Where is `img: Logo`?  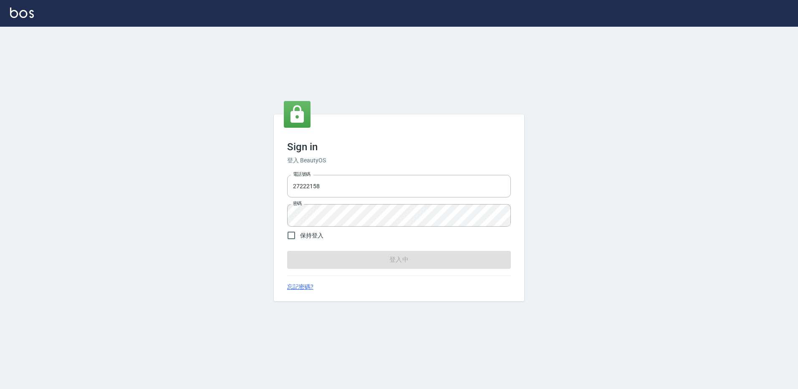
img: Logo is located at coordinates (22, 13).